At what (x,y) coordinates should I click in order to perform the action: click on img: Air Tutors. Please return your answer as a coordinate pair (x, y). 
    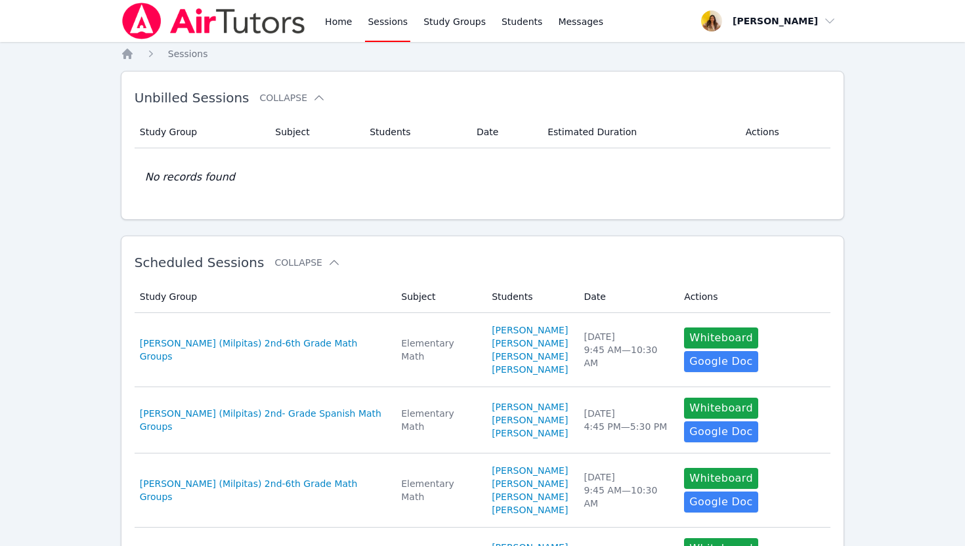
    Looking at the image, I should click on (213, 21).